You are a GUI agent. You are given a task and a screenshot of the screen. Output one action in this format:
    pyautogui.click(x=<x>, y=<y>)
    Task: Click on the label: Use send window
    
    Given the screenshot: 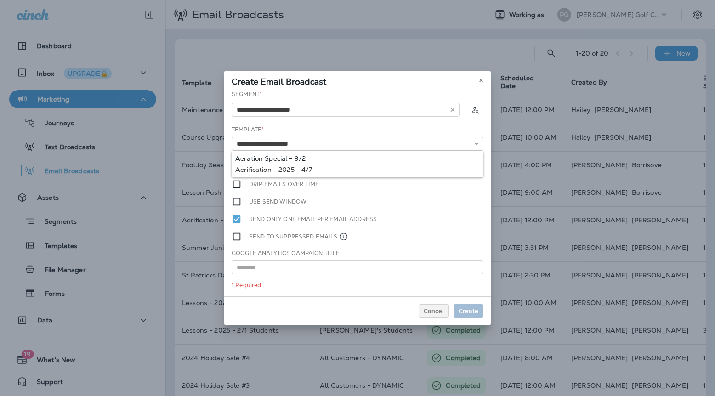 What is the action you would take?
    pyautogui.click(x=278, y=202)
    